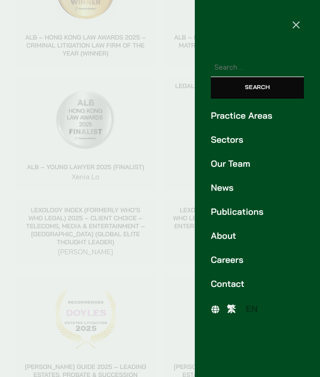  Describe the element at coordinates (258, 284) in the screenshot. I see `a: Contact` at that location.